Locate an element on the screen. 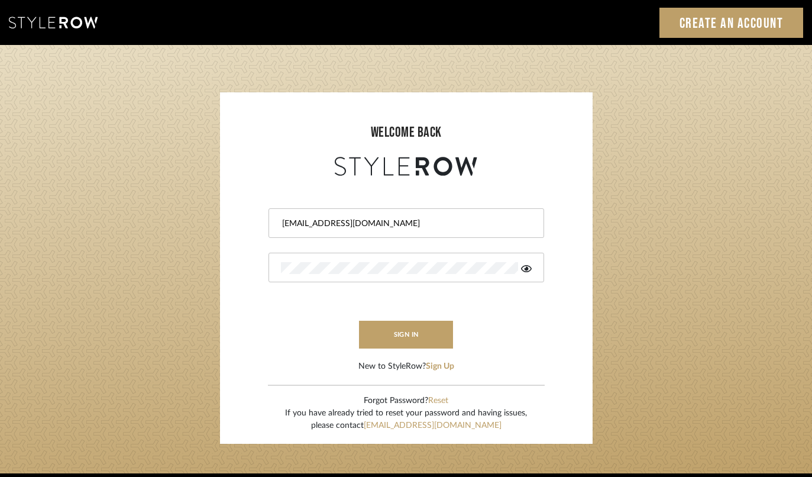 The height and width of the screenshot is (477, 812). button: Reset is located at coordinates (438, 401).